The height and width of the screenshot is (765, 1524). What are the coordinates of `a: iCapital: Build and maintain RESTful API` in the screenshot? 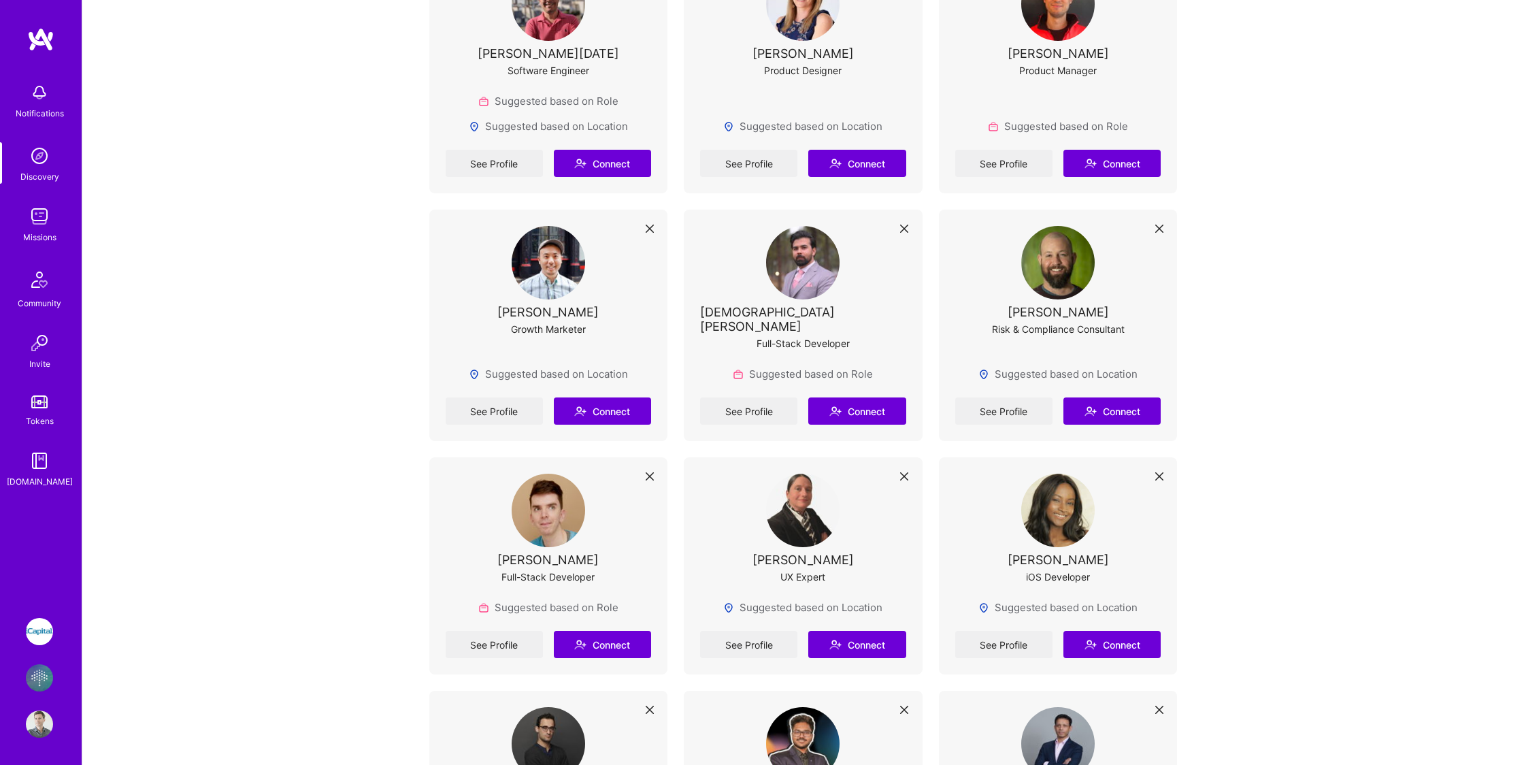 It's located at (39, 631).